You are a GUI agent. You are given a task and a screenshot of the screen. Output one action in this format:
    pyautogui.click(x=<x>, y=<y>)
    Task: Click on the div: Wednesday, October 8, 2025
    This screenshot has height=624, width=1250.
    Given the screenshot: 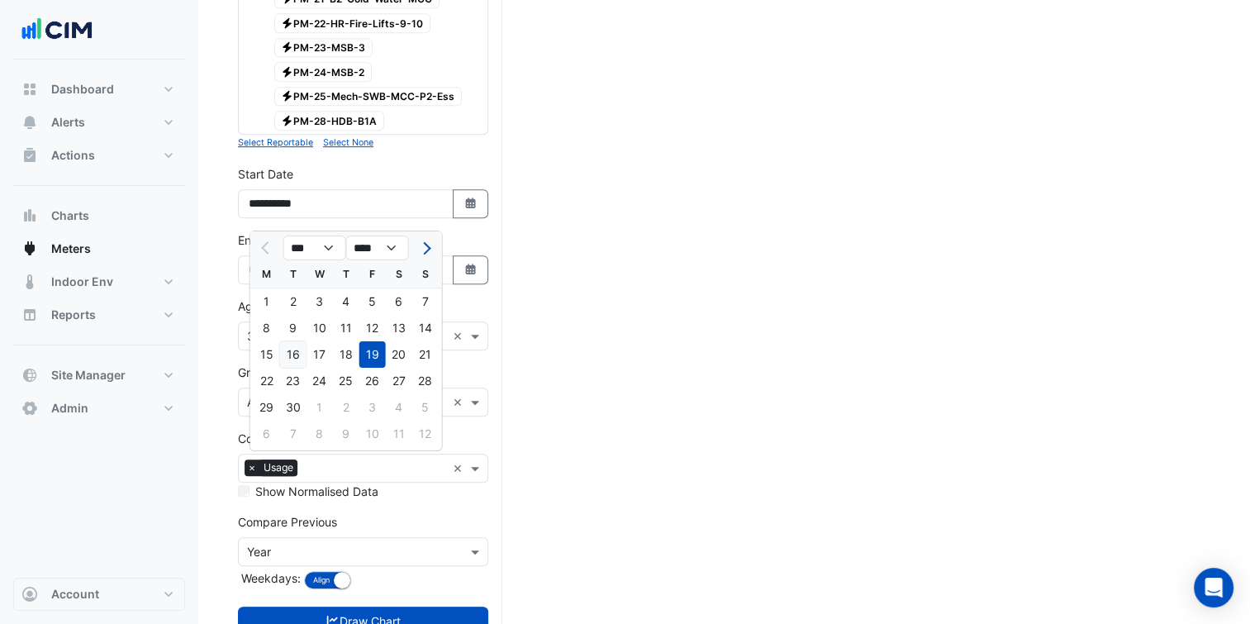 What is the action you would take?
    pyautogui.click(x=320, y=434)
    